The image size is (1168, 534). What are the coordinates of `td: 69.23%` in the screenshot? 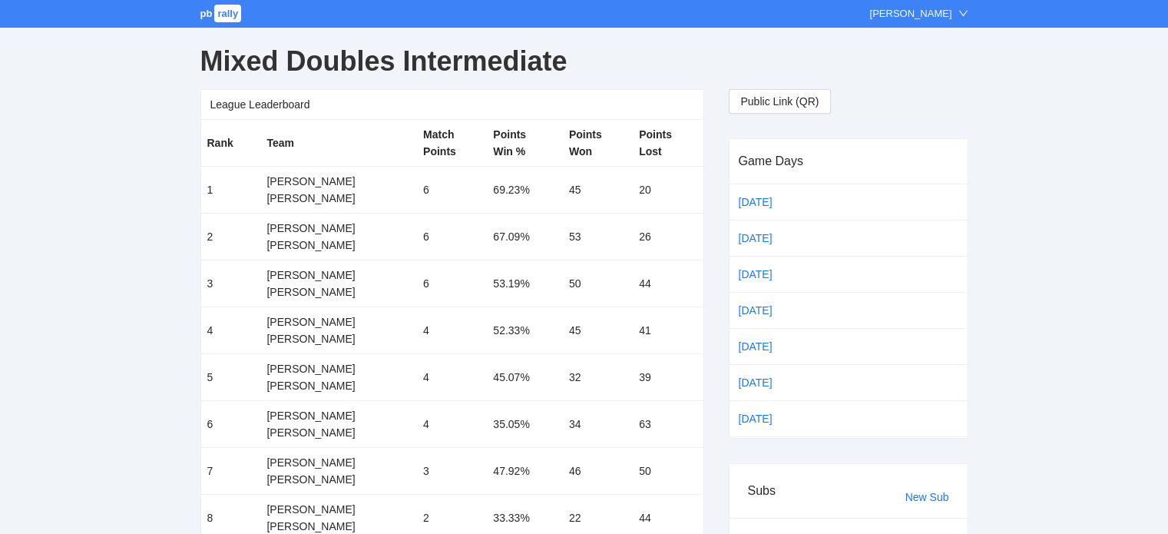 It's located at (524, 190).